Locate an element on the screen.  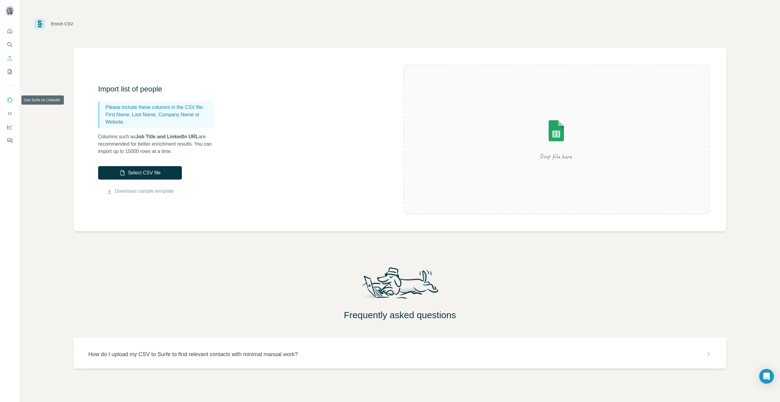
button: Use Surfe API is located at coordinates (10, 113).